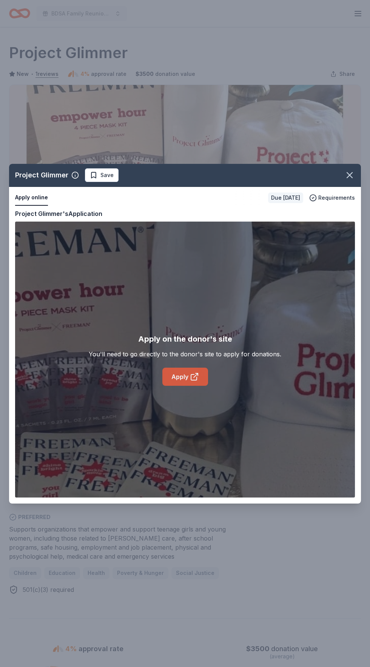  What do you see at coordinates (336, 198) in the screenshot?
I see `span: Requirements` at bounding box center [336, 198].